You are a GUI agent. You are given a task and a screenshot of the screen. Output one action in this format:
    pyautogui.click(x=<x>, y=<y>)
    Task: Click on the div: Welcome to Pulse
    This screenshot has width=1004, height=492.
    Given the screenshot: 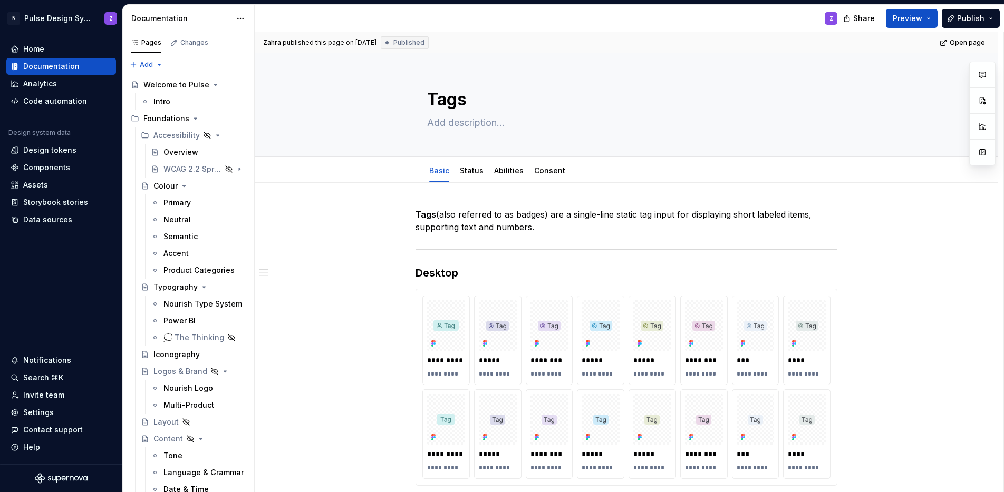 What is the action you would take?
    pyautogui.click(x=176, y=85)
    